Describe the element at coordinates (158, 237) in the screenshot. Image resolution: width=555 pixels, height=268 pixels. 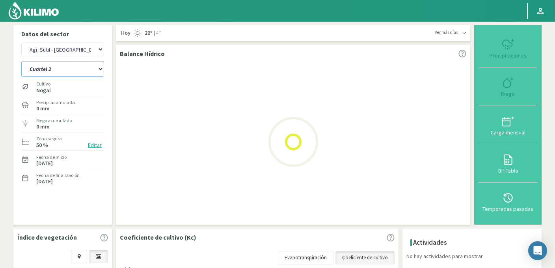
I see `p: Coeficiente de cultivo (Kc)` at that location.